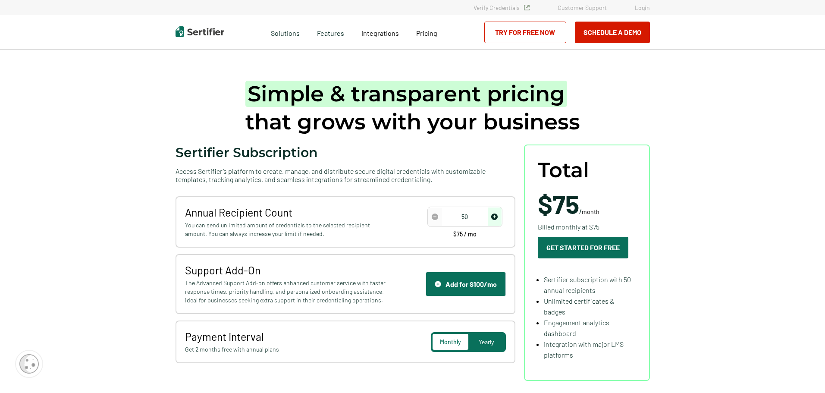 The height and width of the screenshot is (393, 825). I want to click on div: Chat Widget, so click(804, 372).